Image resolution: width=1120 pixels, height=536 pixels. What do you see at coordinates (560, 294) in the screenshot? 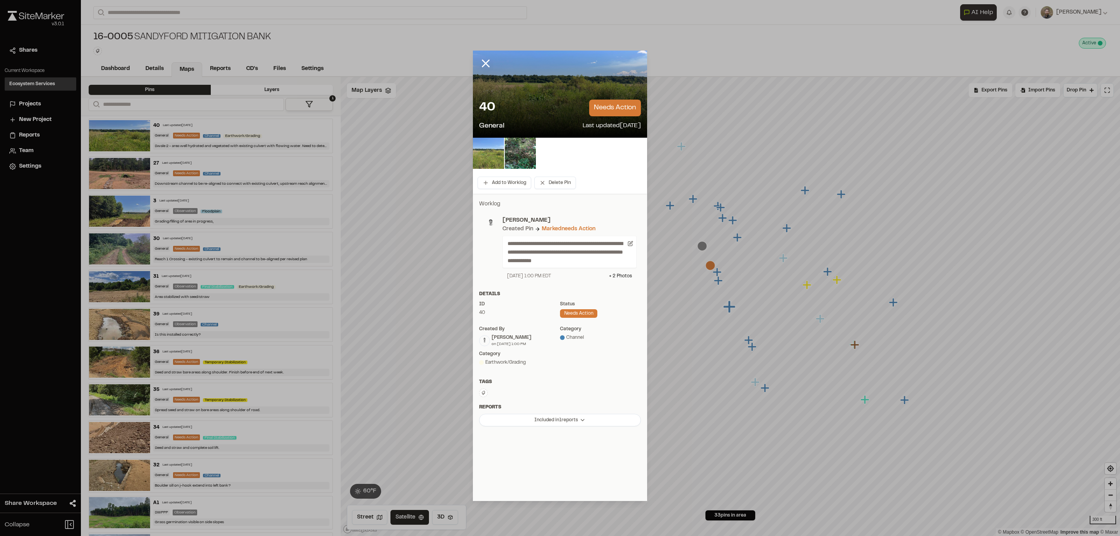
I see `div: Details` at bounding box center [560, 294].